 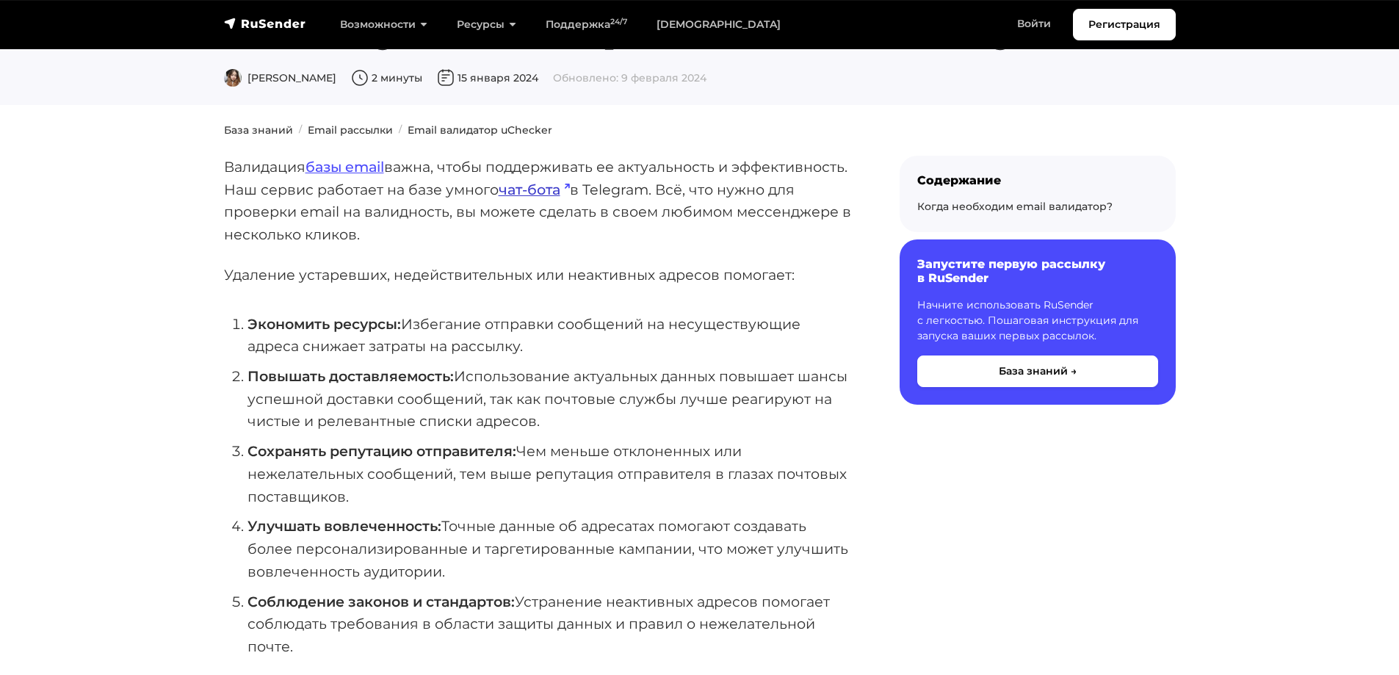 I want to click on p: Валидация важна, чтобы поддерживать ее актуальность и эффективность. Наш сервис работает на базе ..., so click(x=538, y=200).